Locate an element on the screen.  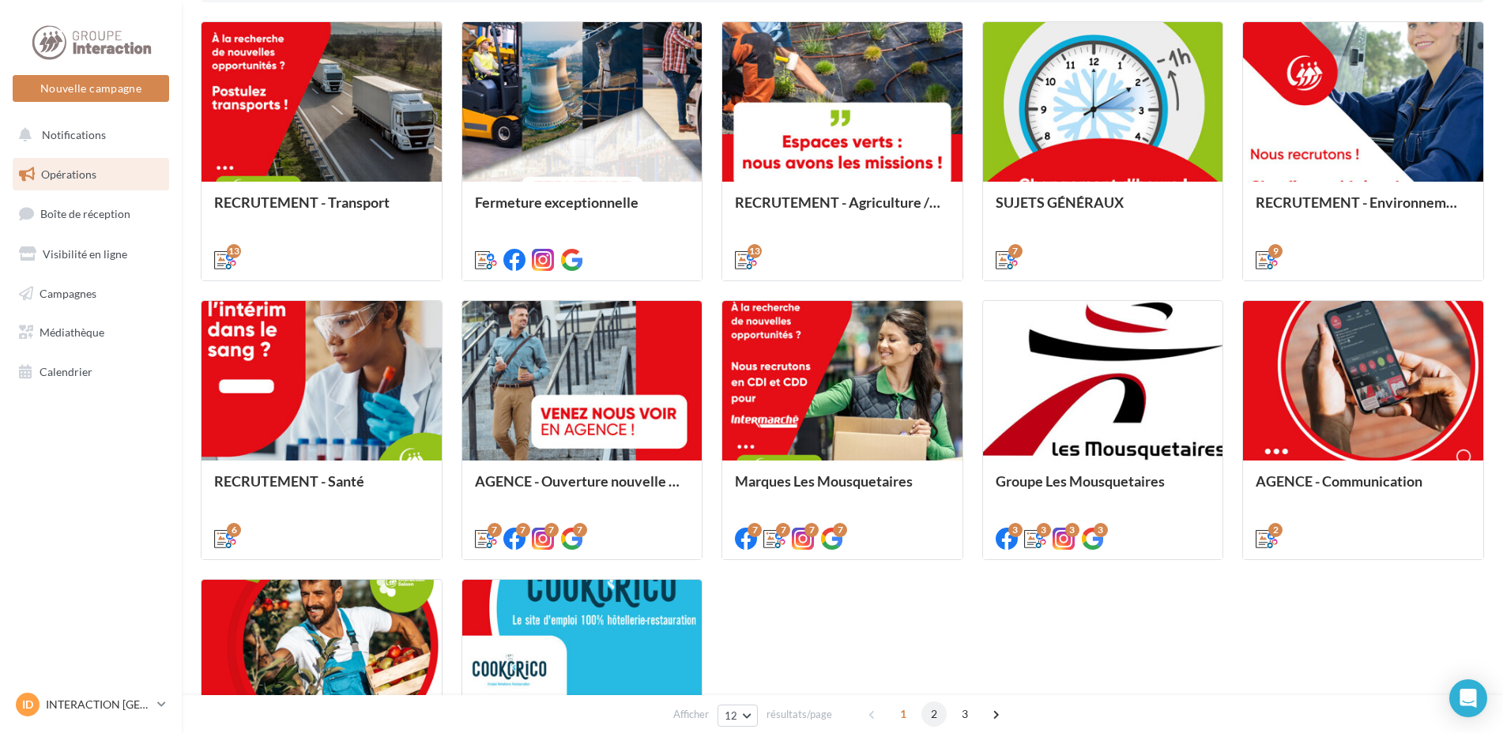
span: Calendrier is located at coordinates (66, 371).